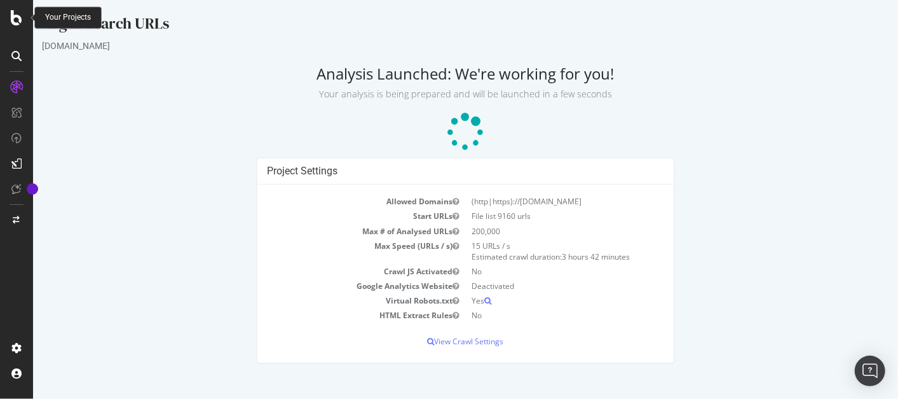 Image resolution: width=898 pixels, height=399 pixels. I want to click on td: Start URLs, so click(333, 216).